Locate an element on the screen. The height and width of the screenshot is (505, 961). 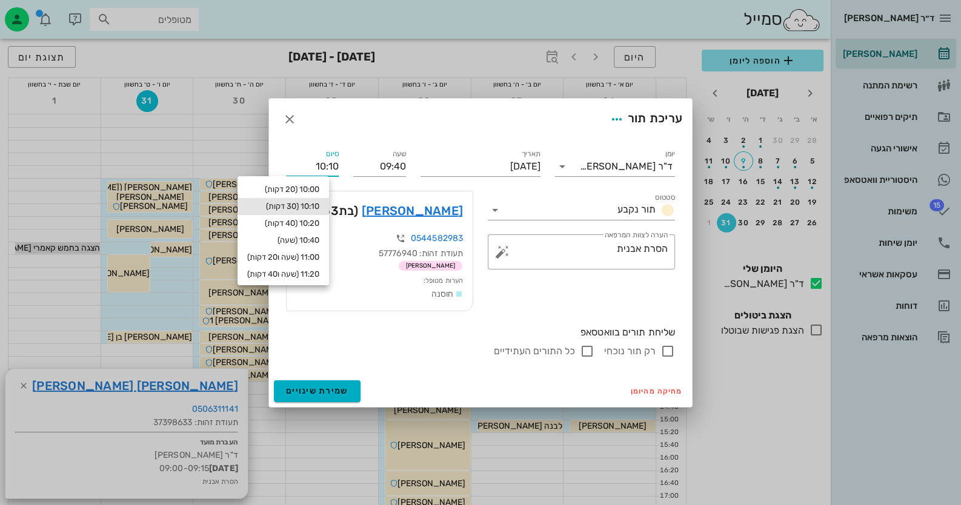
div: שליחת תורים בוואטסאפ is located at coordinates (481, 333).